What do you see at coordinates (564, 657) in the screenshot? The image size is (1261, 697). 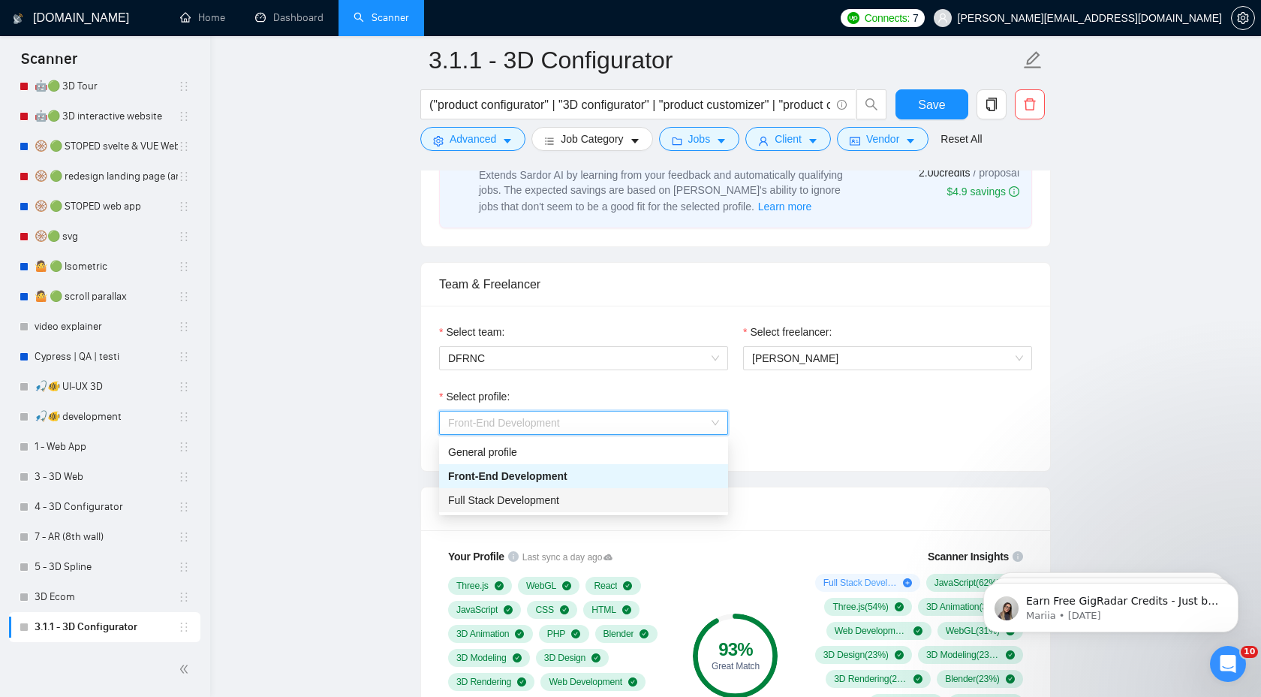 I see `span: 3D Design` at bounding box center [564, 657].